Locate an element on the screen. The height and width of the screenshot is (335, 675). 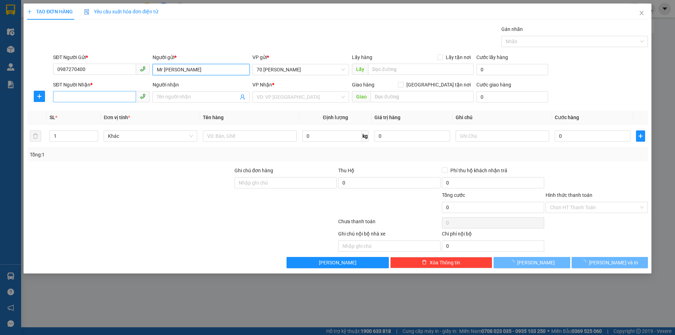
span: Yêu cầu xuất hóa đơn điện tử is located at coordinates (121, 12).